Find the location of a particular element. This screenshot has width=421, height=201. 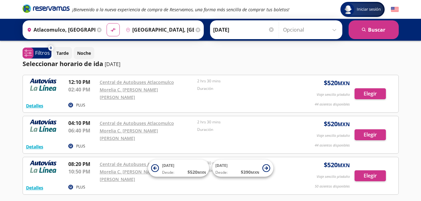

p: 06:40 PM is located at coordinates (83, 131).